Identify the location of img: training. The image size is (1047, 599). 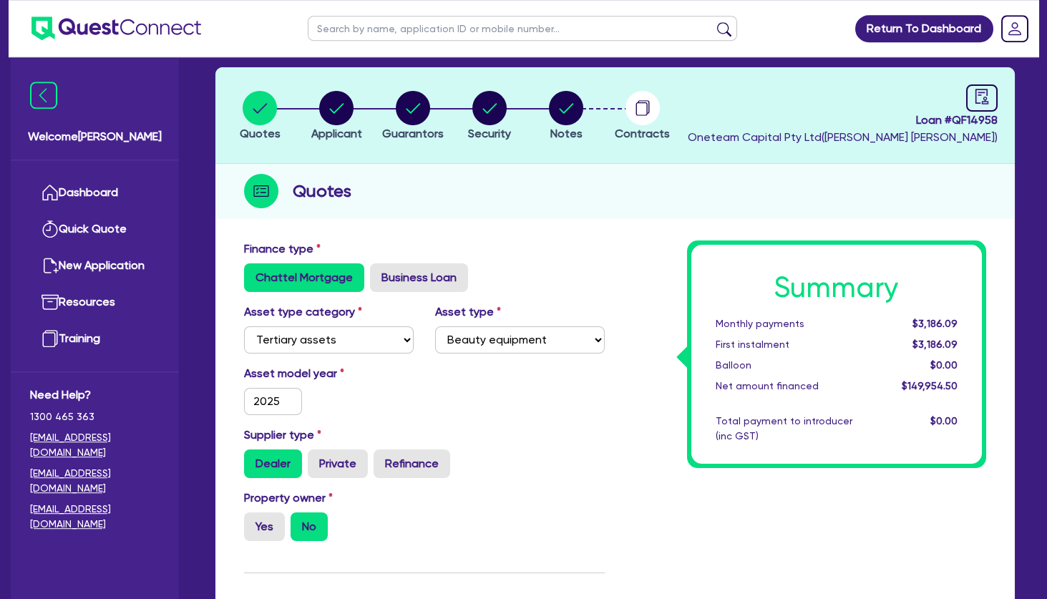
(50, 338).